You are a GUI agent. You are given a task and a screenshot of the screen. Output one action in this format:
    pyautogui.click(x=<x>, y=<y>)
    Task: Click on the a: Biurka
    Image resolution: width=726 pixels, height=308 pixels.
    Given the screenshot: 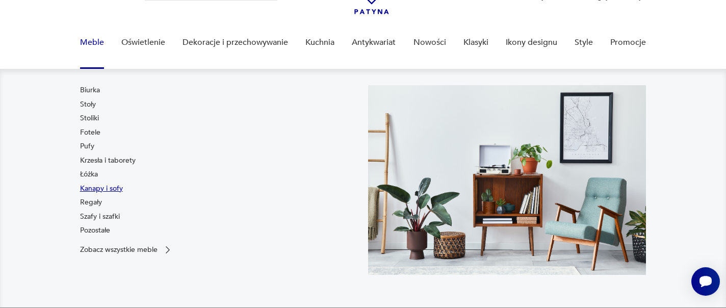 What is the action you would take?
    pyautogui.click(x=90, y=90)
    